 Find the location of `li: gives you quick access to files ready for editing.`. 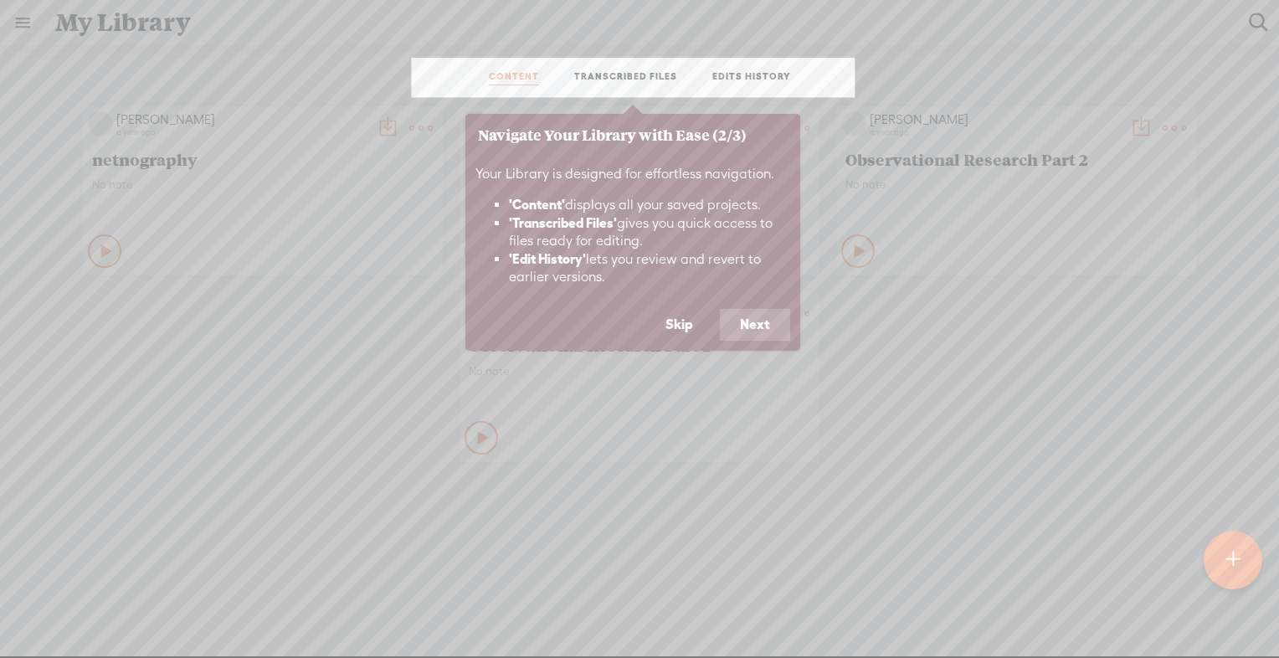

li: gives you quick access to files ready for editing. is located at coordinates (650, 232).